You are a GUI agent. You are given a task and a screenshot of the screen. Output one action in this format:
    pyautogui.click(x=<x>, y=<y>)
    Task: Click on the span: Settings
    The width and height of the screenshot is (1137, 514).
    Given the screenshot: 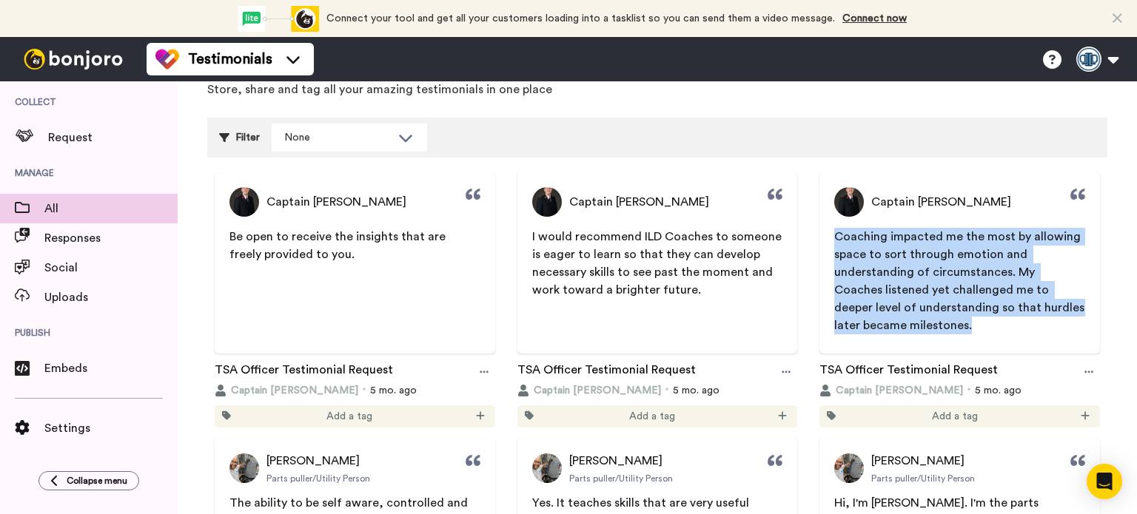 What is the action you would take?
    pyautogui.click(x=111, y=428)
    